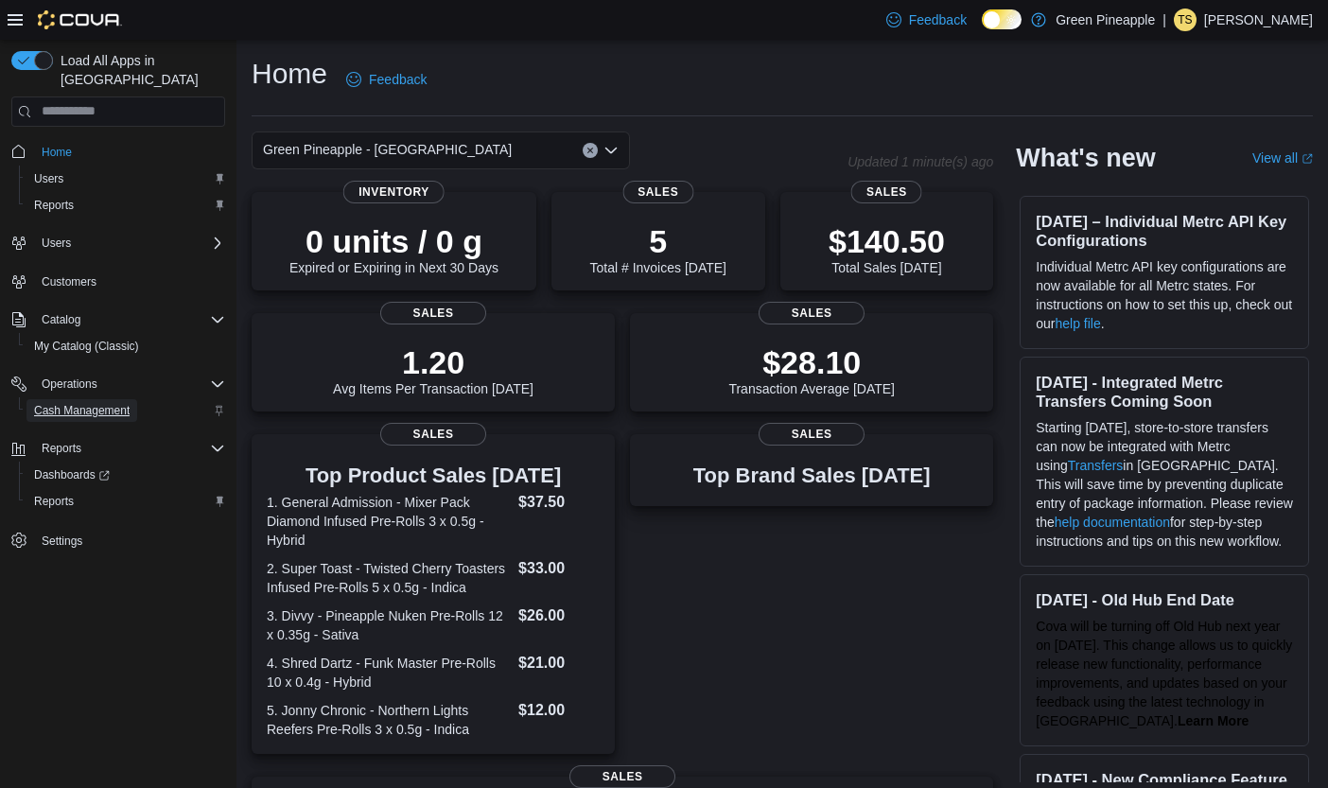 The image size is (1328, 788). What do you see at coordinates (389, 720) in the screenshot?
I see `dt: 5. Jonny Chronic - Northern Lights Reefers Pre-Rolls 3 x 0.5g - Indica` at bounding box center [389, 720].